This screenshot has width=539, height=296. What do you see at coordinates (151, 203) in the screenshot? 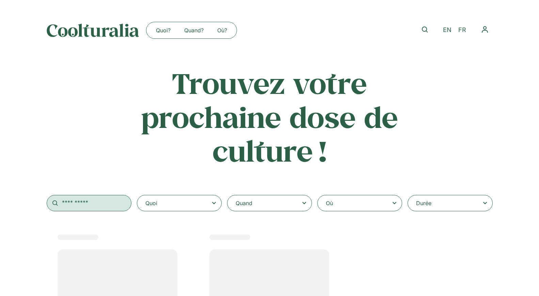
I see `div: Quoi` at bounding box center [151, 203].